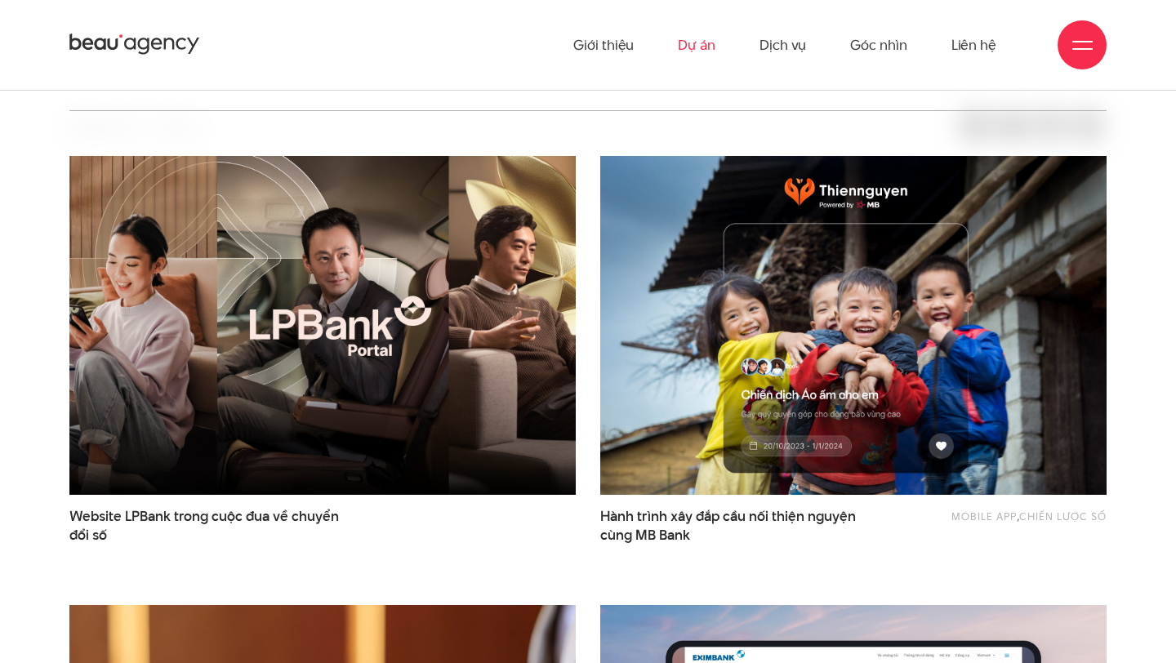 The width and height of the screenshot is (1176, 663). What do you see at coordinates (208, 526) in the screenshot?
I see `a: Website LPBank trong cuộc đua về chuyểnđổi số` at bounding box center [208, 526].